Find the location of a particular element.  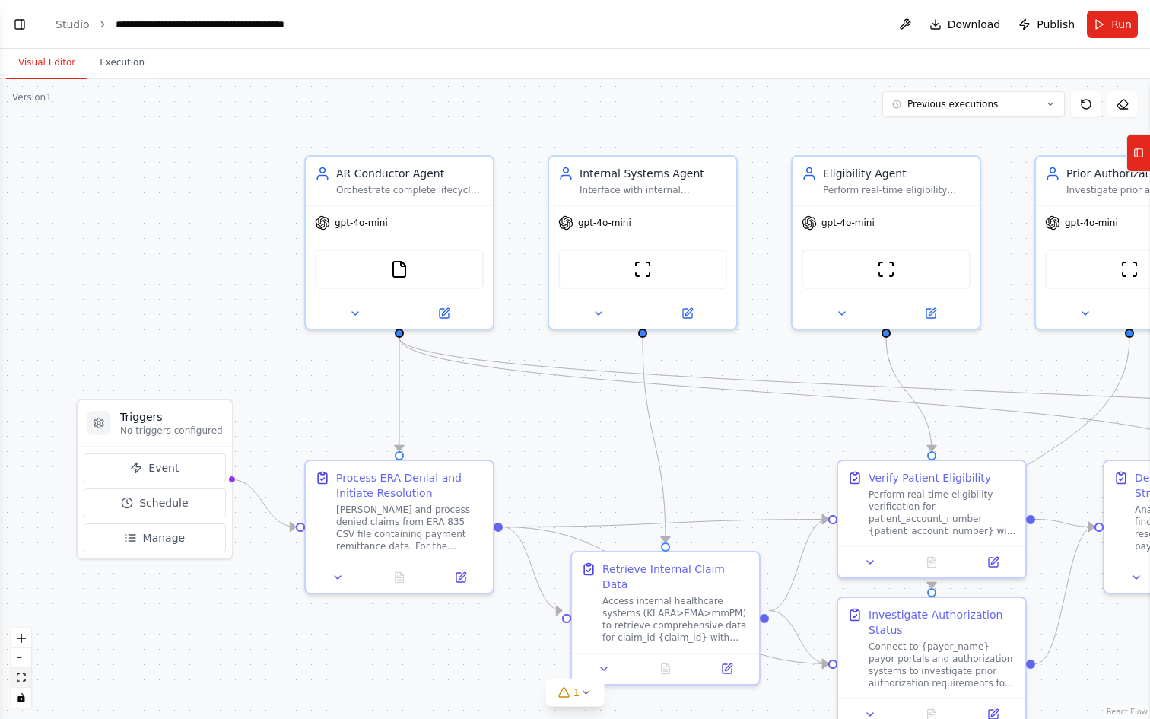

button: Event is located at coordinates (154, 468).